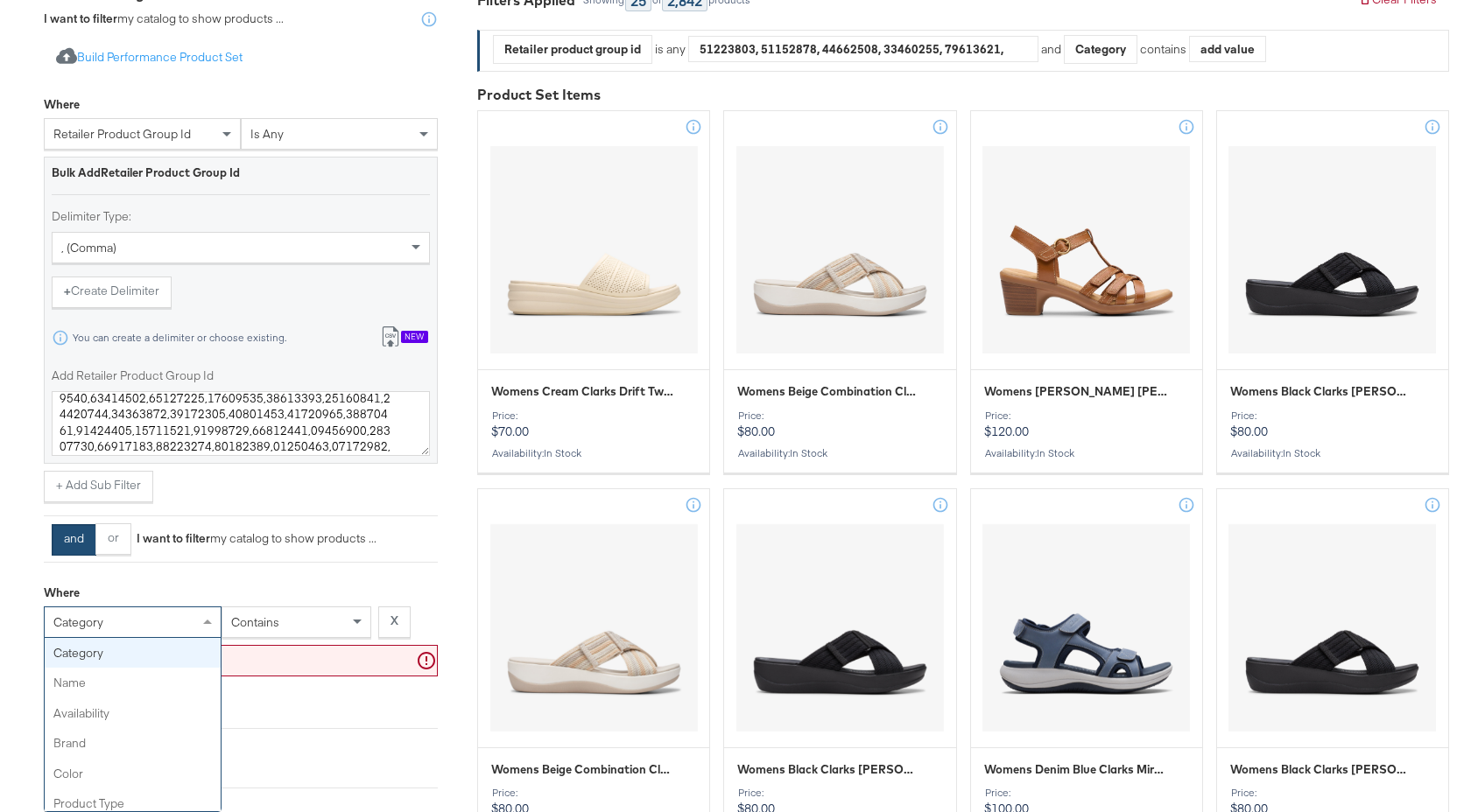 The width and height of the screenshot is (1471, 812). What do you see at coordinates (255, 622) in the screenshot?
I see `span: contains` at bounding box center [255, 622].